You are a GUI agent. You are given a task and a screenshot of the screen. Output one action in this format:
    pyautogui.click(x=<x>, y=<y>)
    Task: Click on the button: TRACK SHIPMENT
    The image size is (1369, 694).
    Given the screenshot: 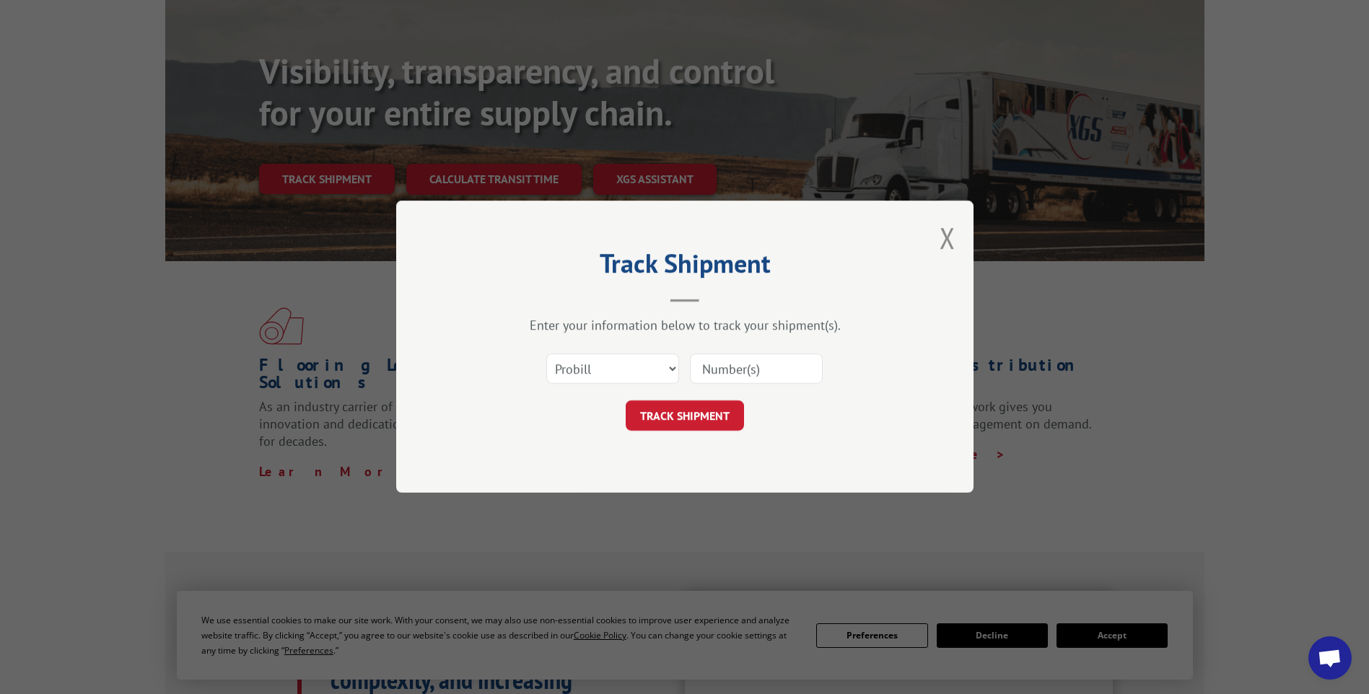 What is the action you would take?
    pyautogui.click(x=685, y=416)
    